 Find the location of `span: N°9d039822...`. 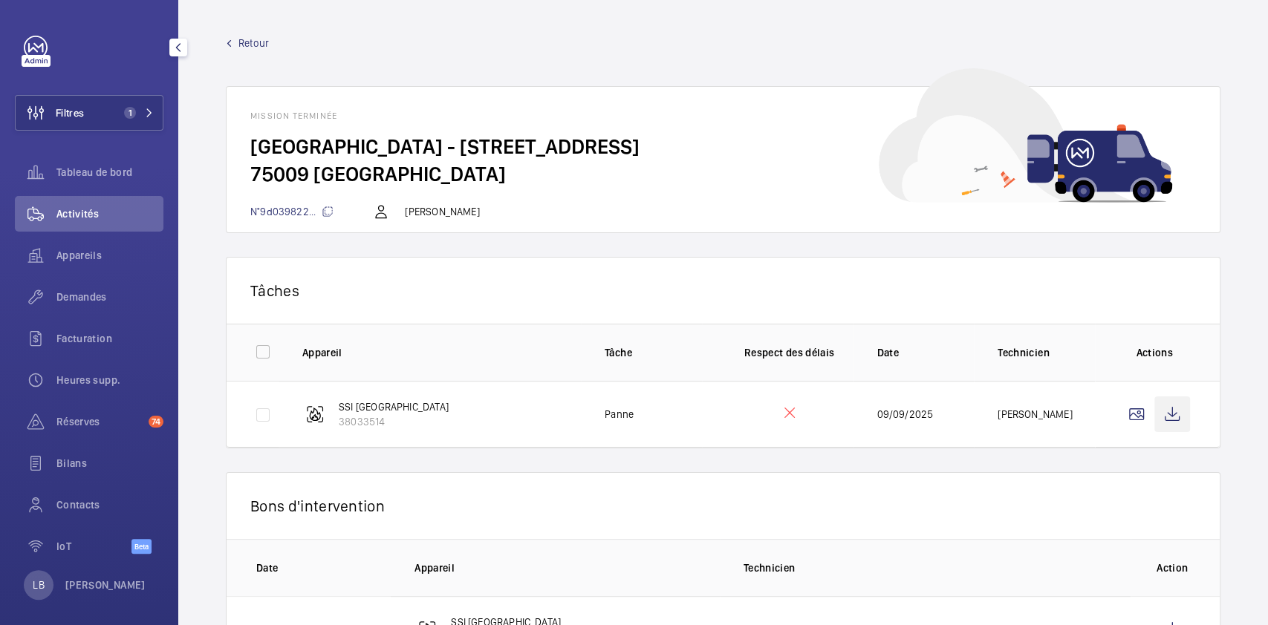

span: N°9d039822... is located at coordinates (292, 212).